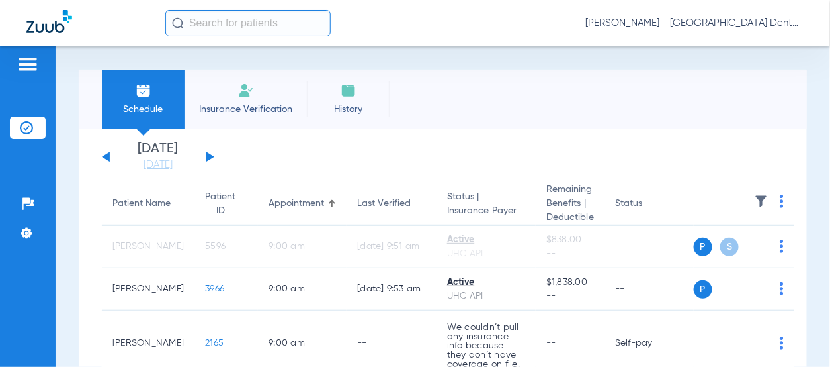  What do you see at coordinates (248, 23) in the screenshot?
I see `input: Search for patients` at bounding box center [248, 23].